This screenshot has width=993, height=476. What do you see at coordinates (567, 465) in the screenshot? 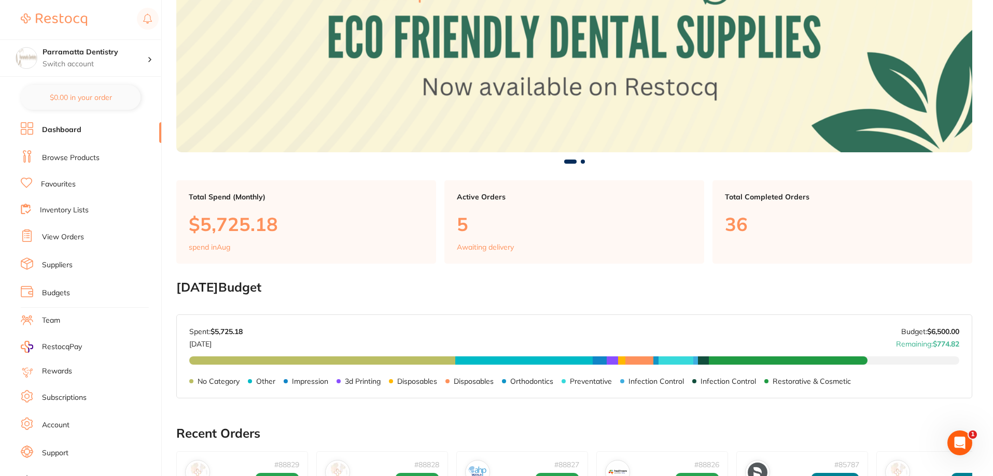
I see `p: # 88827` at bounding box center [567, 465].